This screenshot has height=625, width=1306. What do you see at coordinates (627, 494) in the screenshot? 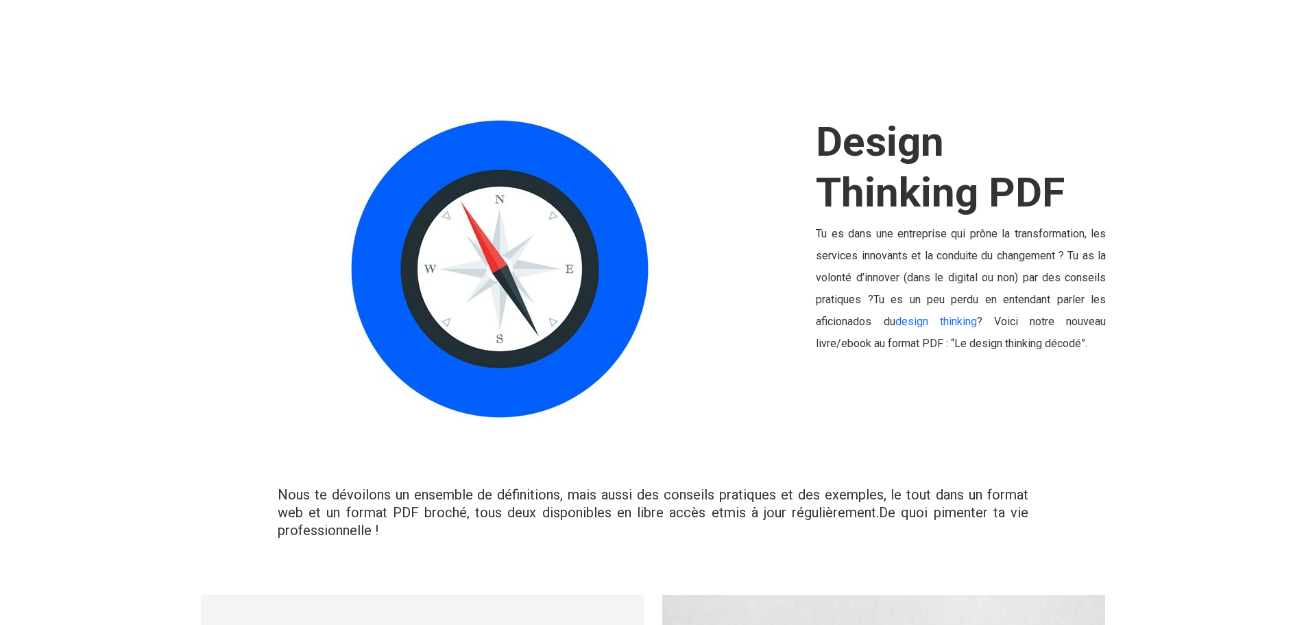
I see `span: Nous te dévoilons un ensemble de définitions, mais aussi des conseils pratiques et des exemples, ...` at bounding box center [627, 494].